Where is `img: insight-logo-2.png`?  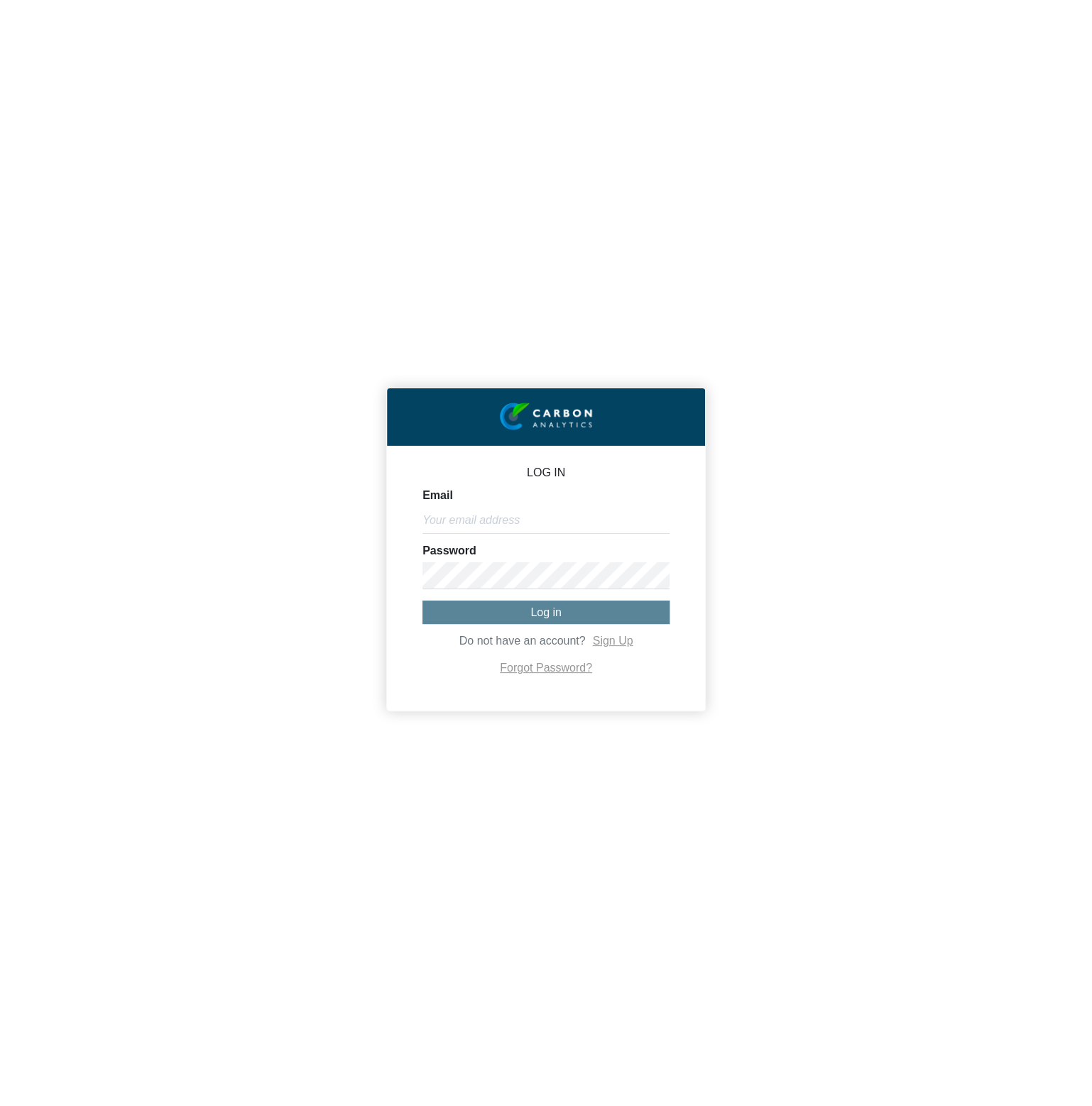 img: insight-logo-2.png is located at coordinates (546, 417).